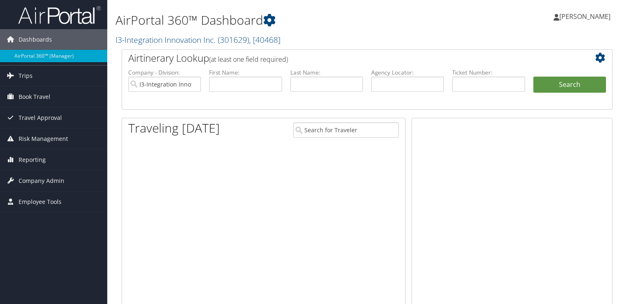 The width and height of the screenshot is (627, 304). What do you see at coordinates (35, 40) in the screenshot?
I see `span: Dashboards` at bounding box center [35, 40].